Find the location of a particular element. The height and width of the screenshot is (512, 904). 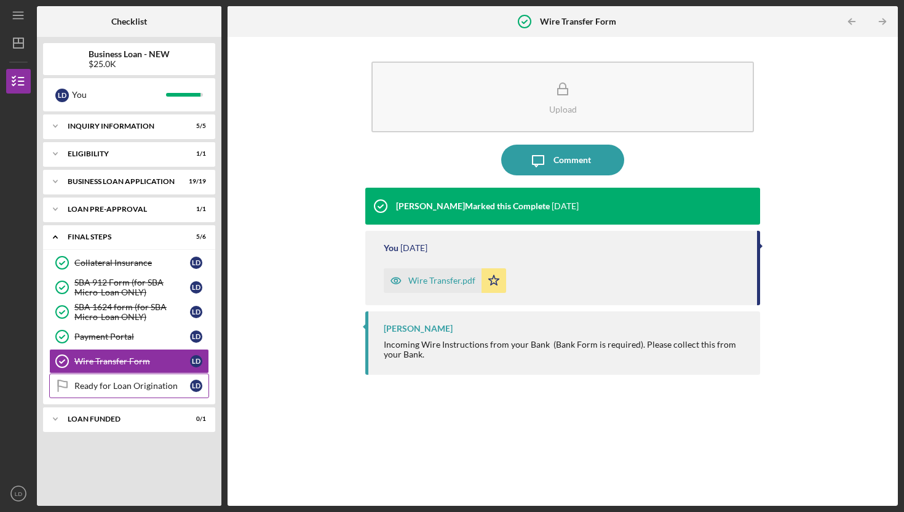

div: $25.0K is located at coordinates (129, 64).